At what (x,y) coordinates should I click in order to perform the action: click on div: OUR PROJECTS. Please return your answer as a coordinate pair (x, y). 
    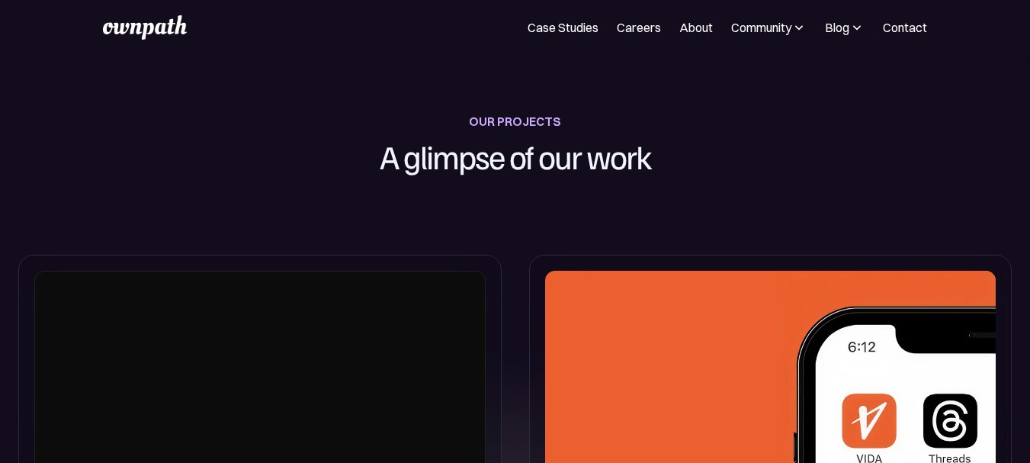
    Looking at the image, I should click on (515, 121).